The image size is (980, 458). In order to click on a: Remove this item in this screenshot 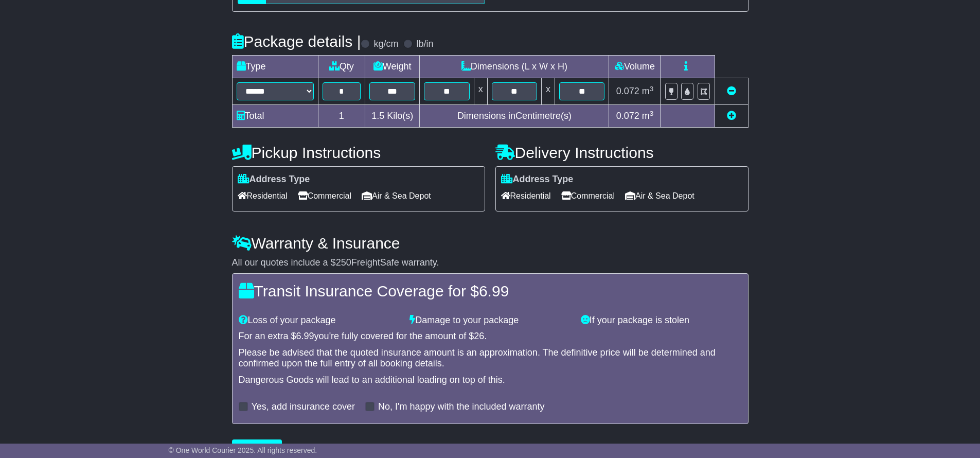, I will do `click(731, 91)`.